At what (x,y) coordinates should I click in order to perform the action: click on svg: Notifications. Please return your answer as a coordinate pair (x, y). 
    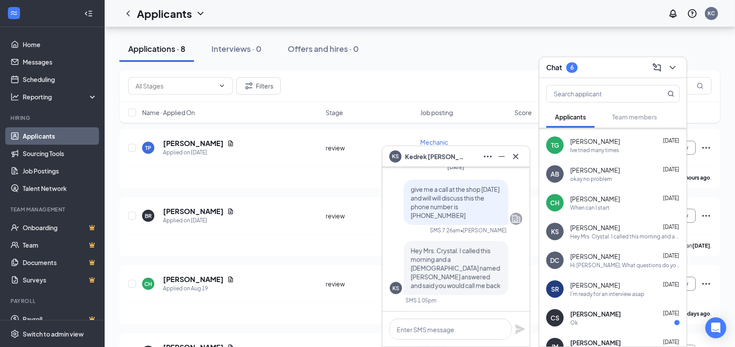
    Looking at the image, I should click on (673, 14).